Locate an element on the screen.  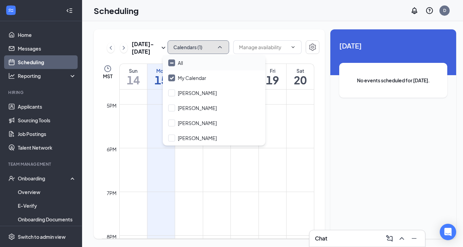
div: Switch to admin view is located at coordinates (42, 237).